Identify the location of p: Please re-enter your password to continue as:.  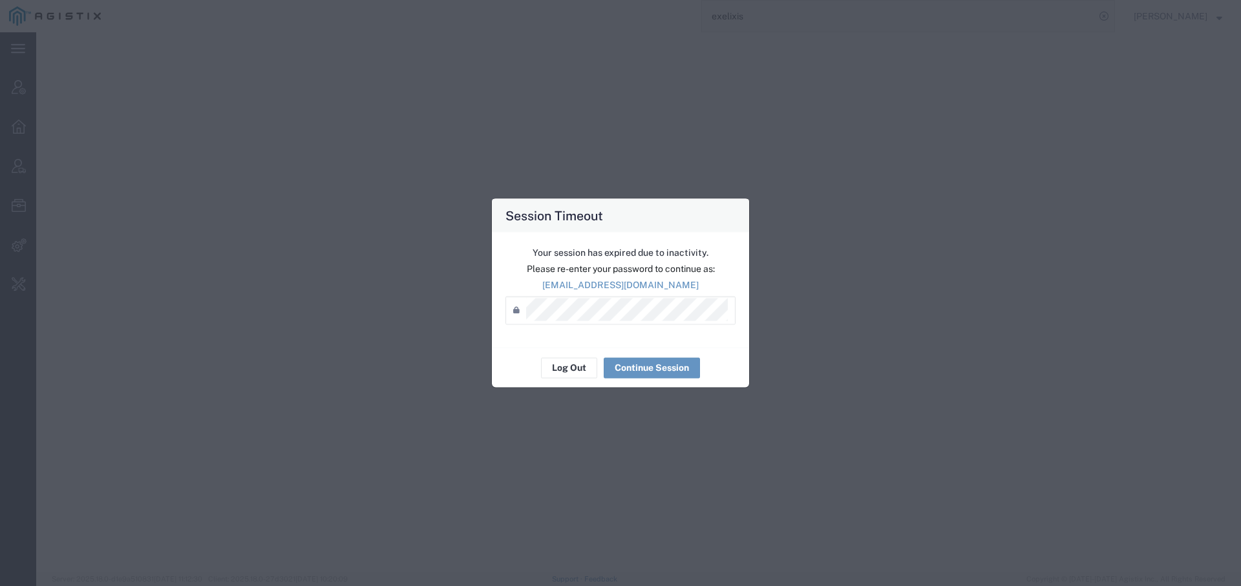
(620, 268).